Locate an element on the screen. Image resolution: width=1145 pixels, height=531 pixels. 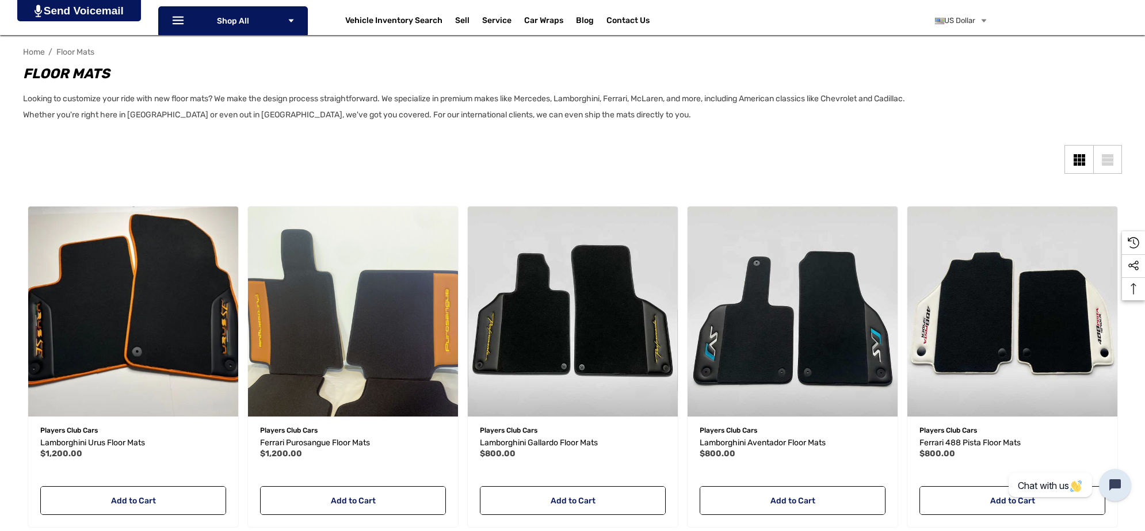
span: Contact Us is located at coordinates (628, 22).